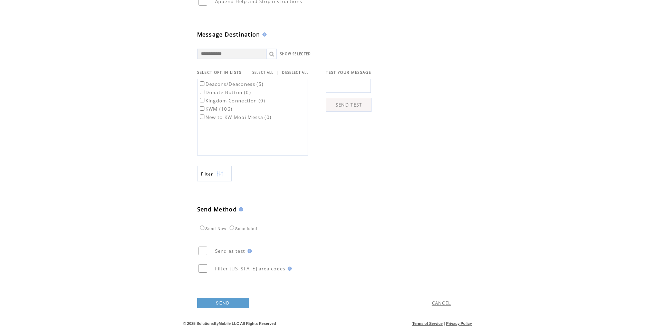 The height and width of the screenshot is (329, 655). What do you see at coordinates (217, 210) in the screenshot?
I see `span: Send Method` at bounding box center [217, 210].